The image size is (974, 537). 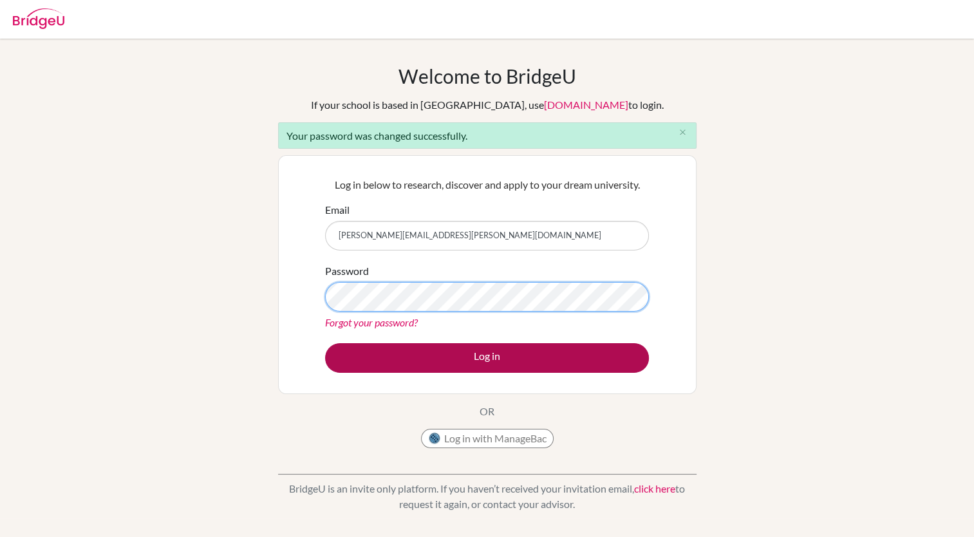 What do you see at coordinates (487, 135) in the screenshot?
I see `div: Your password was changed successfully.` at bounding box center [487, 135].